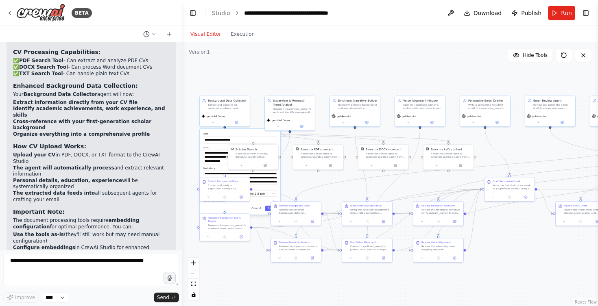 The height and width of the screenshot is (306, 598). Describe the element at coordinates (240, 134) in the screenshot. I see `label: Role` at that location.